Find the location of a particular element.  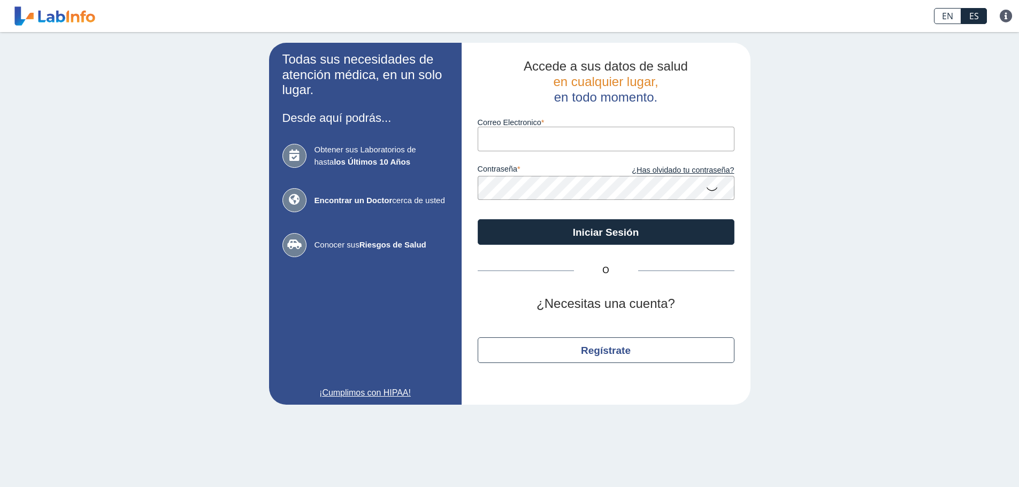

h2: Todas sus necesidades de atención médica, en un solo lugar. is located at coordinates (365, 75).